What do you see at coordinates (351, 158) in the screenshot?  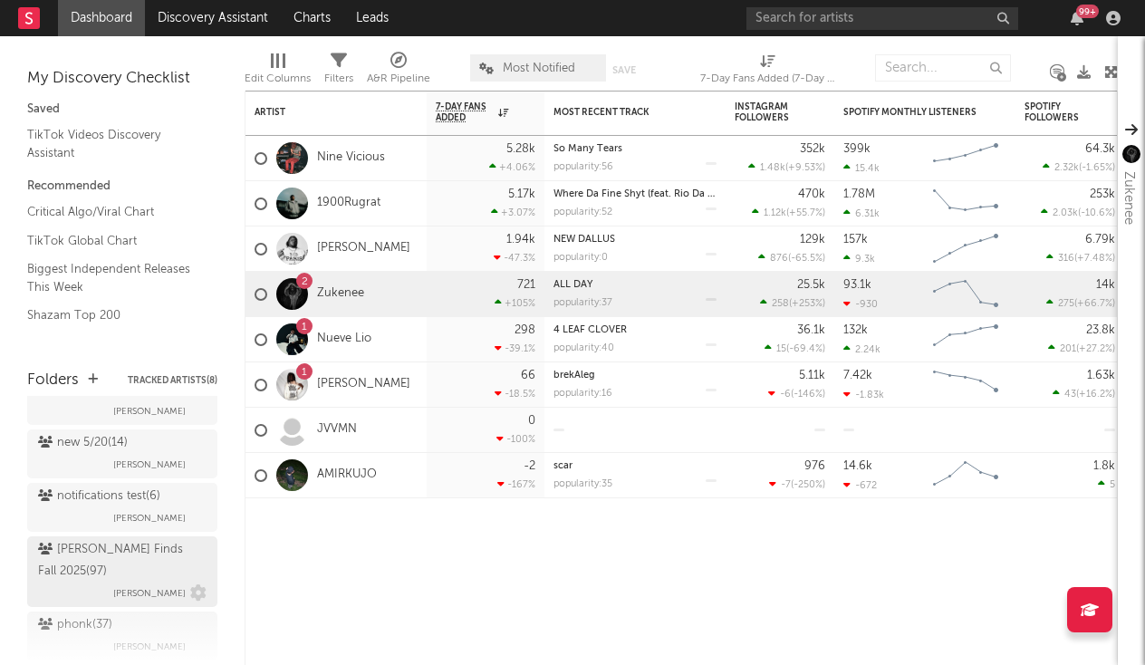 I see `a: Nine Vicious` at bounding box center [351, 158].